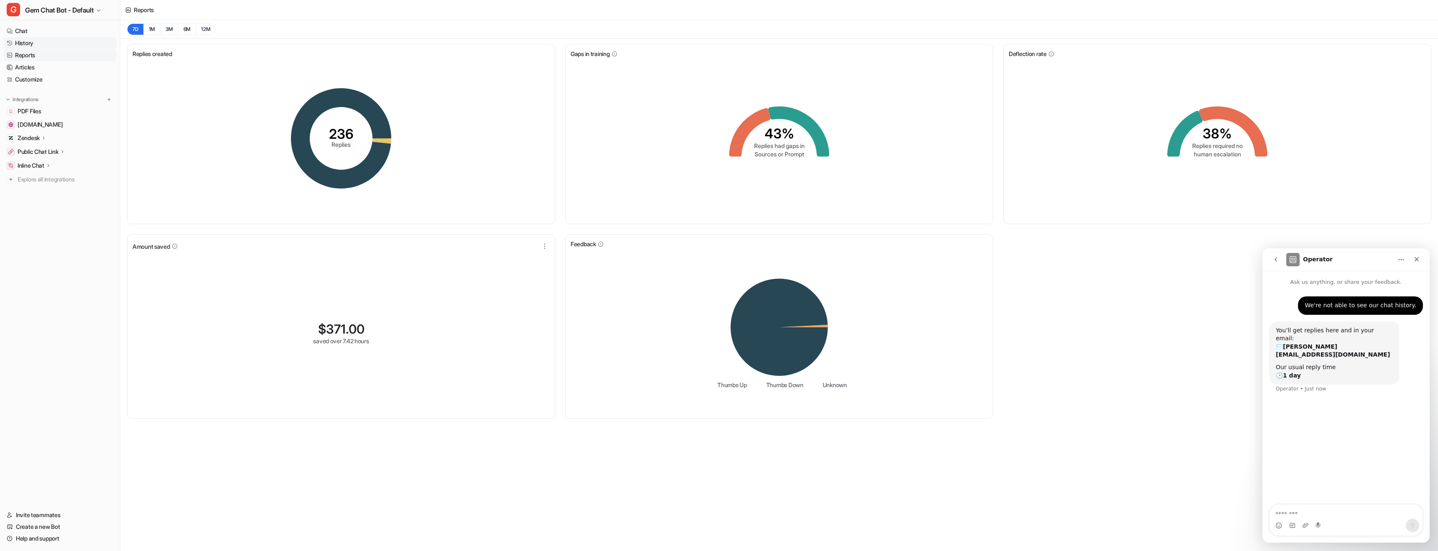  What do you see at coordinates (345, 329) in the screenshot?
I see `span: 371.00` at bounding box center [345, 329].